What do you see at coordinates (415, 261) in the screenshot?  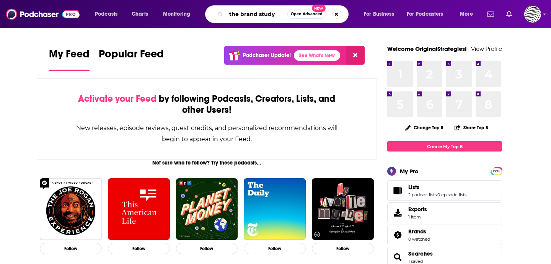 I see `a: 1 saved` at bounding box center [415, 261].